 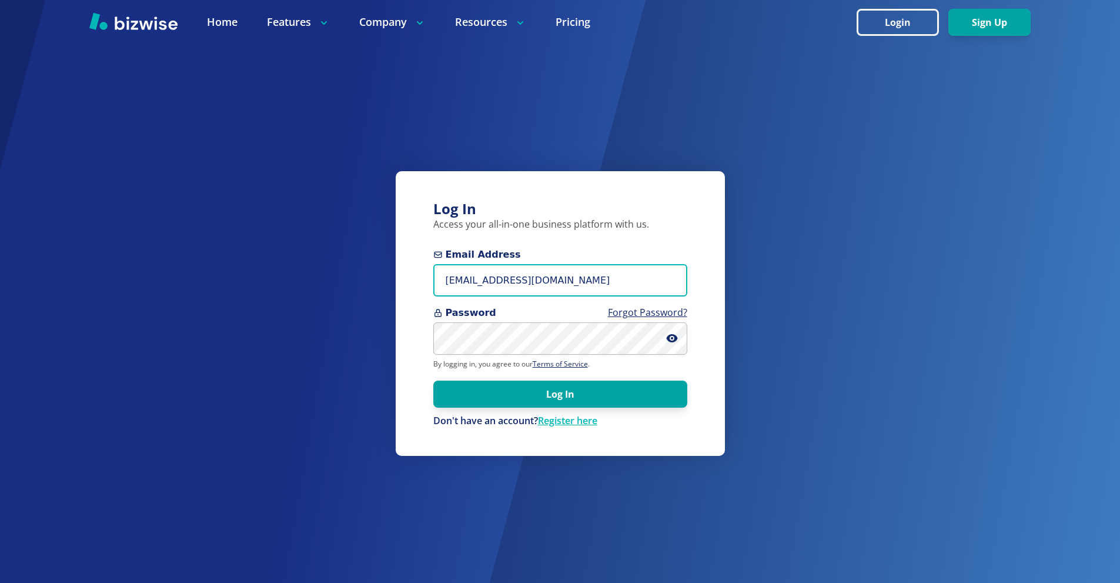 What do you see at coordinates (490, 22) in the screenshot?
I see `p: Resources` at bounding box center [490, 22].